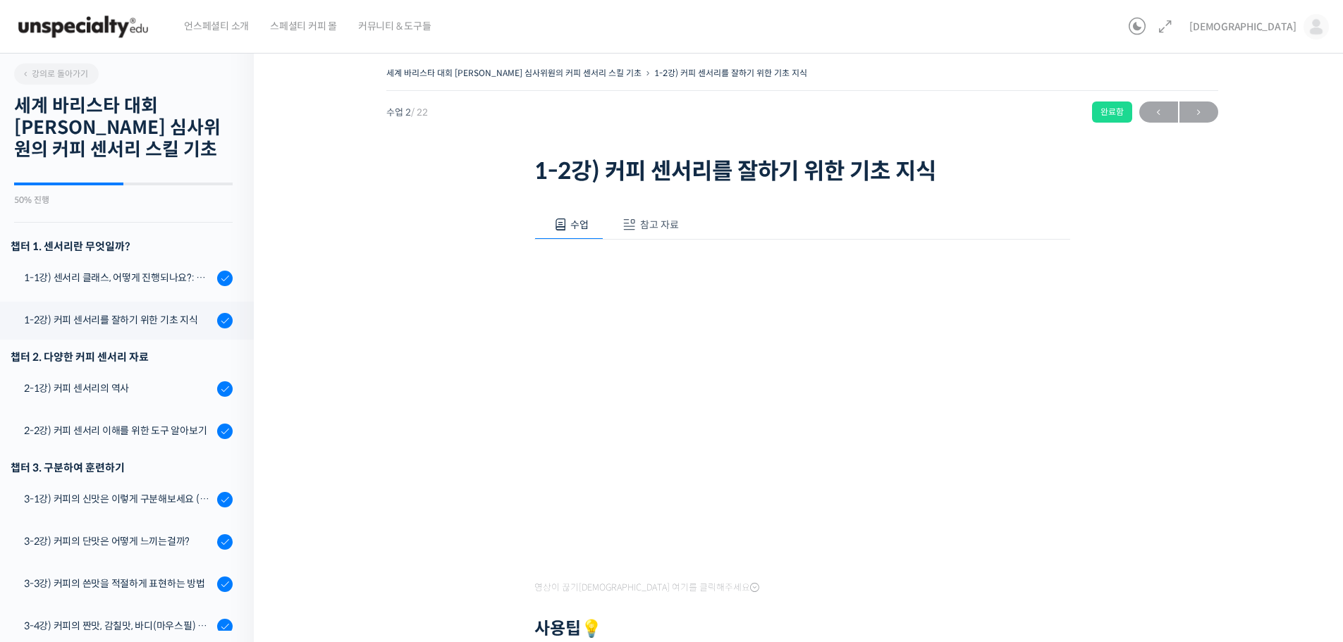 The height and width of the screenshot is (642, 1343). Describe the element at coordinates (659, 225) in the screenshot. I see `span: 참고 자료` at that location.